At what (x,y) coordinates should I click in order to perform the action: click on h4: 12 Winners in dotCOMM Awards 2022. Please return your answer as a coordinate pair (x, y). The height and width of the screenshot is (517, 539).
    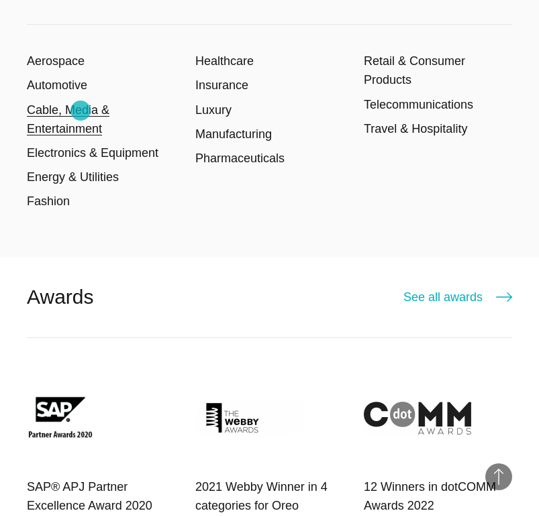
    Looking at the image, I should click on (437, 496).